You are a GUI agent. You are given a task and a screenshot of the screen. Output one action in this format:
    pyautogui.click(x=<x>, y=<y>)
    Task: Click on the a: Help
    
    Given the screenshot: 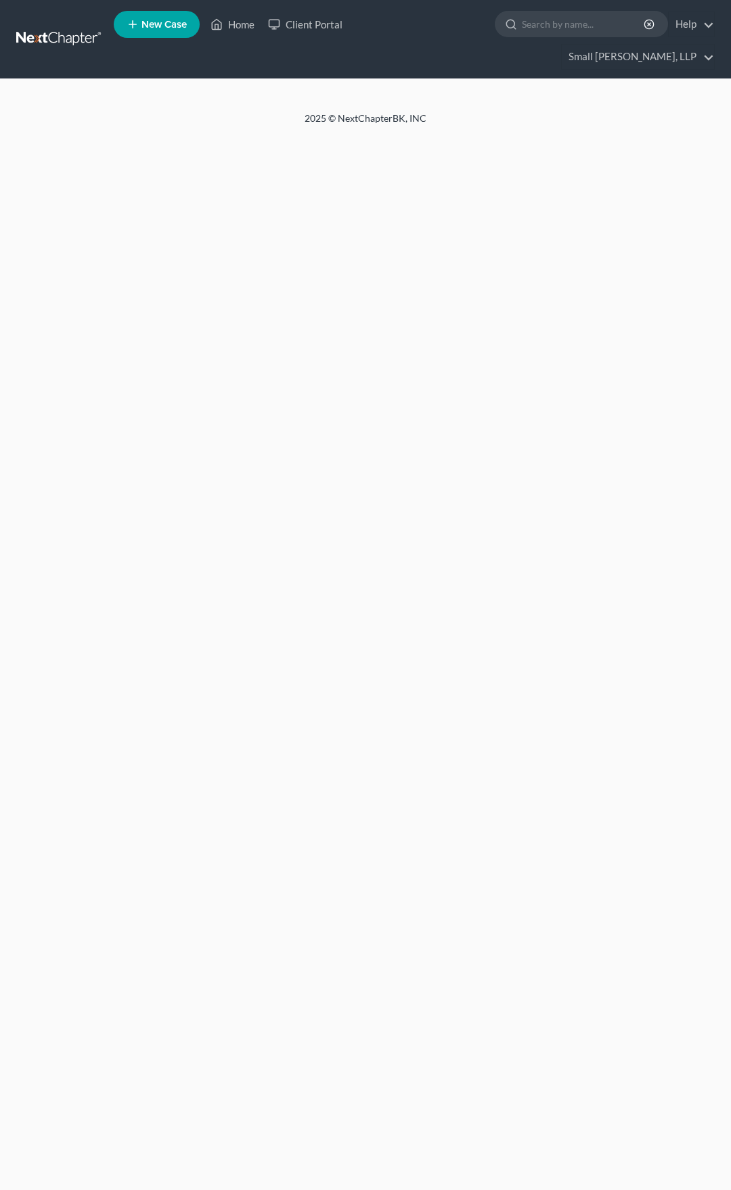 What is the action you would take?
    pyautogui.click(x=691, y=24)
    